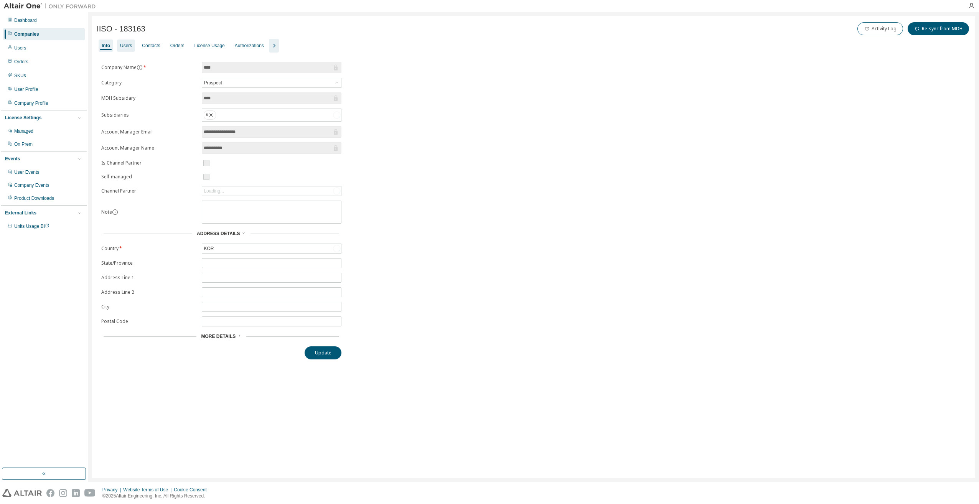 The width and height of the screenshot is (979, 504). Describe the element at coordinates (149, 98) in the screenshot. I see `label: MDH Subsidary` at that location.